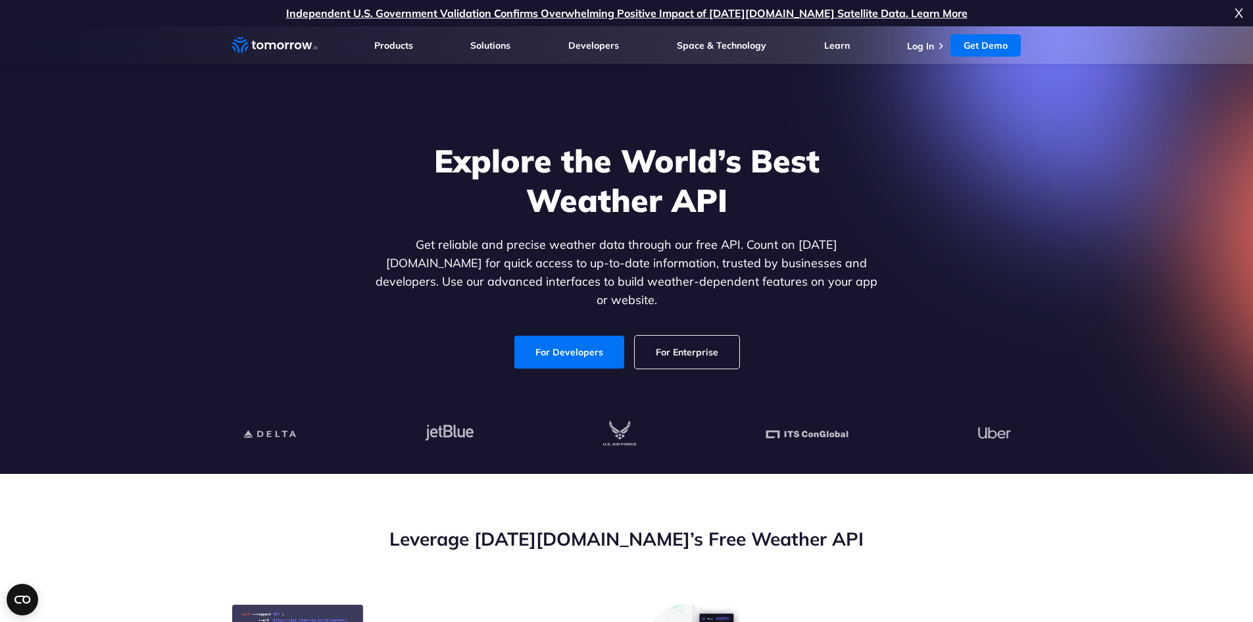  Describe the element at coordinates (22, 599) in the screenshot. I see `button: Open CMP widget` at that location.